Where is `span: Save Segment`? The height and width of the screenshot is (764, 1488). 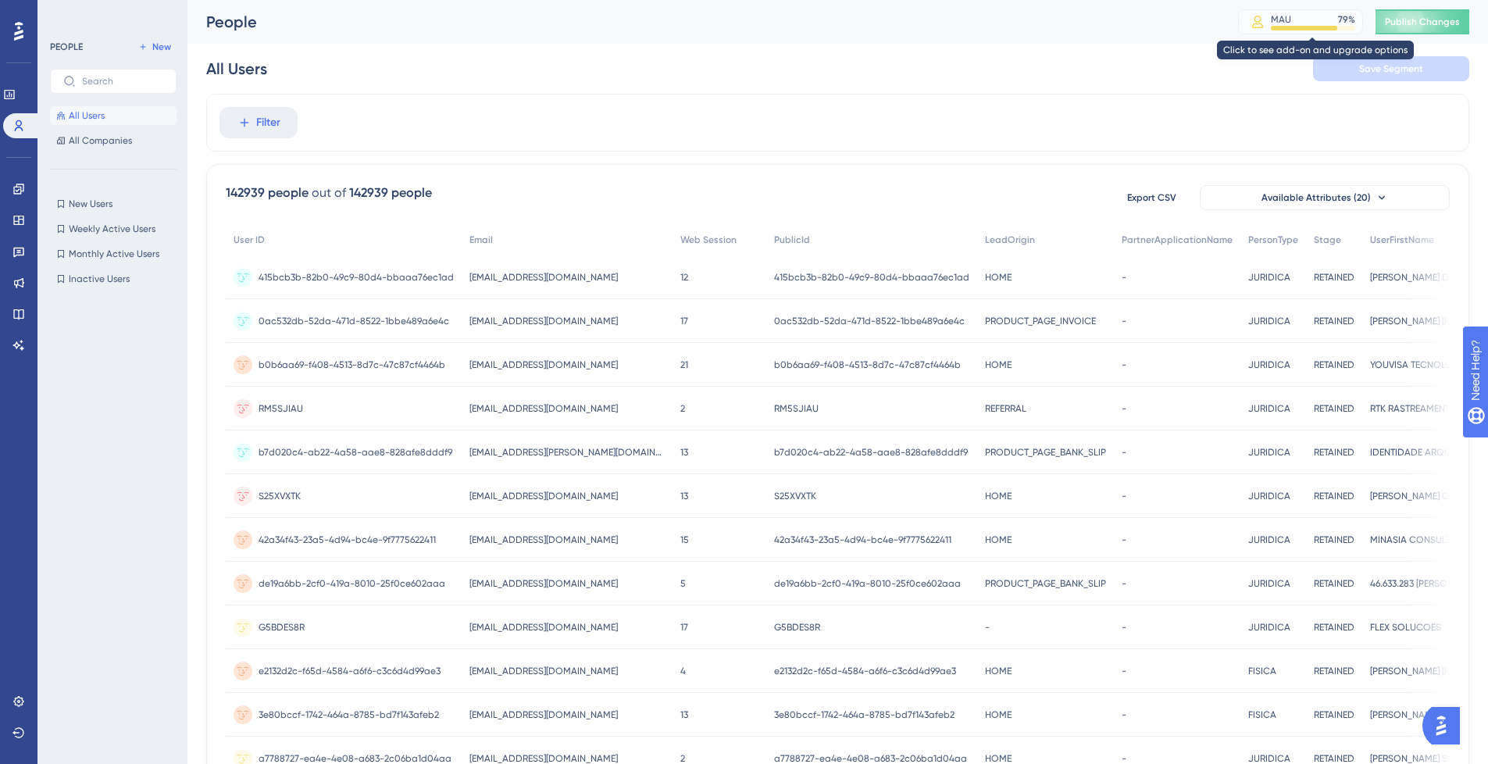 span: Save Segment is located at coordinates (1392, 69).